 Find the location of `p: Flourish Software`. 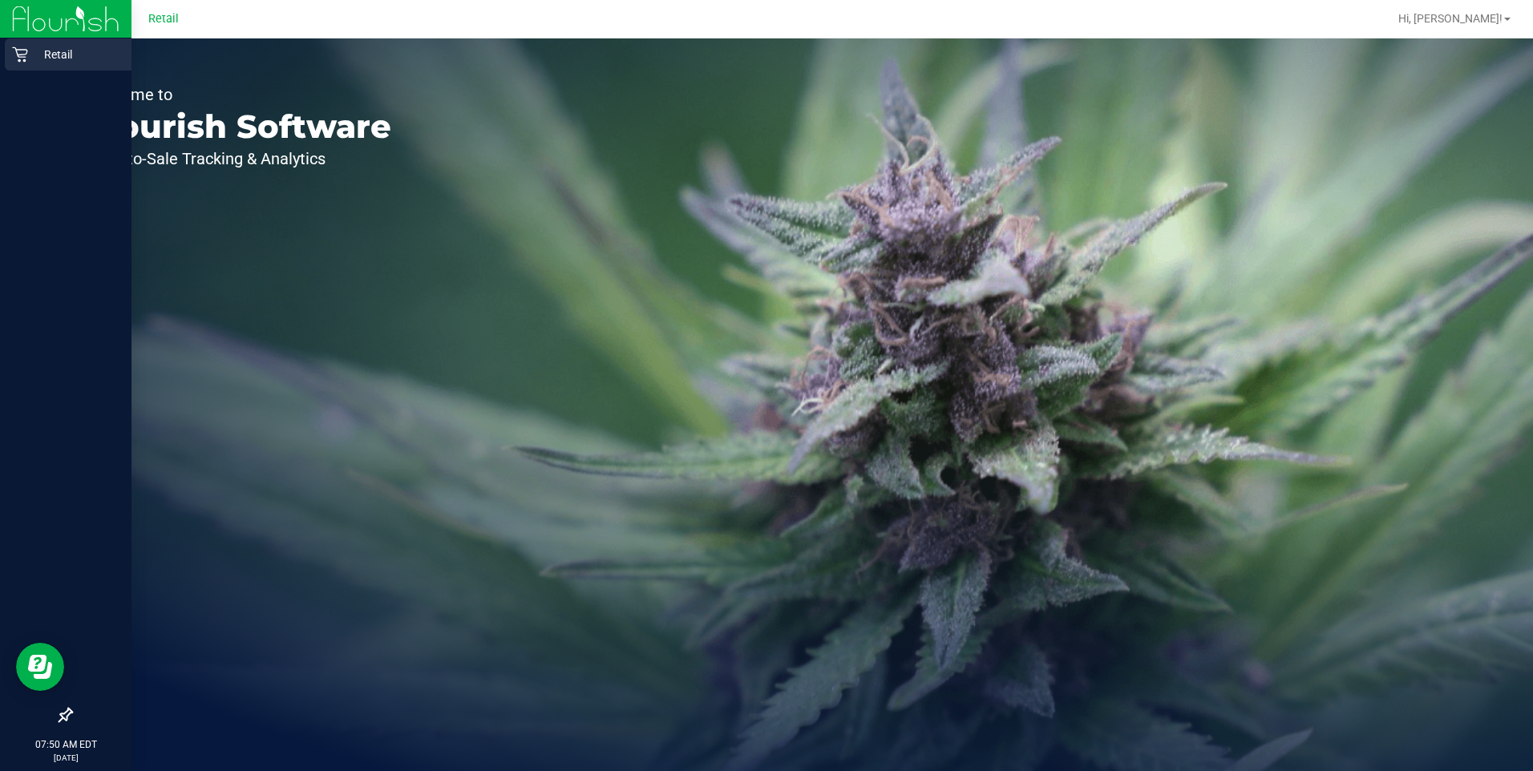

p: Flourish Software is located at coordinates (239, 127).